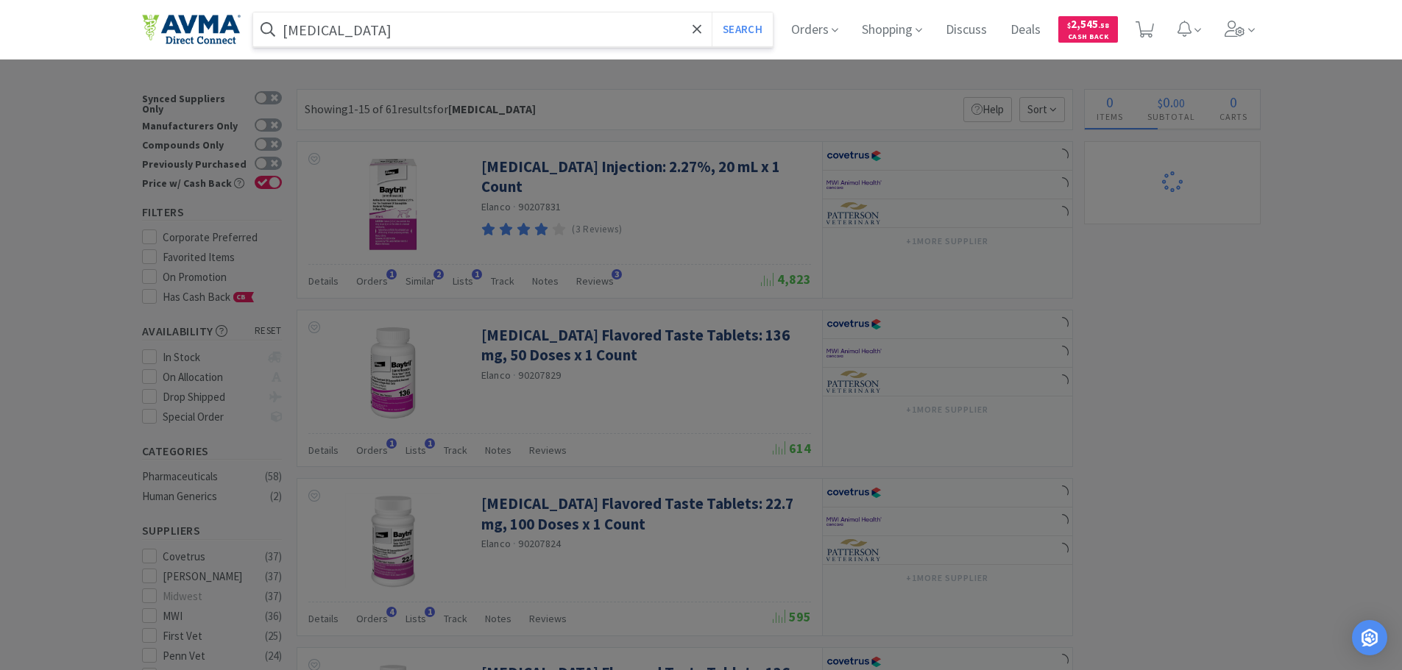  I want to click on div: Open Intercom Messenger, so click(1369, 638).